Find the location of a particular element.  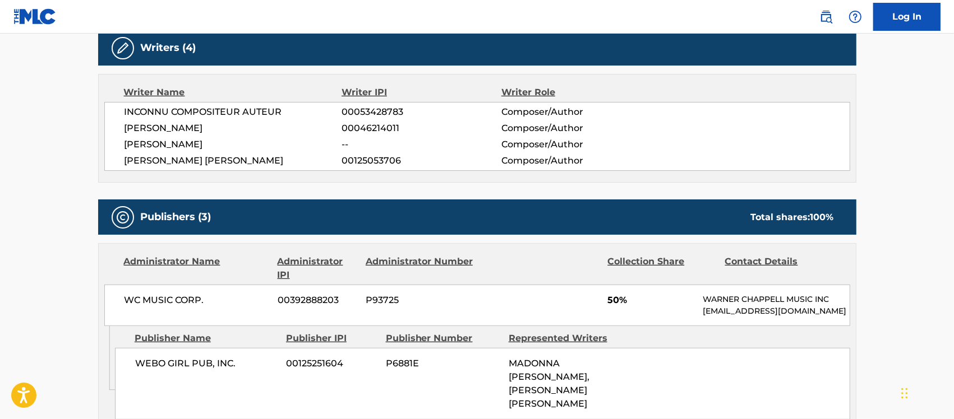

div: Collection Share is located at coordinates (661, 269).